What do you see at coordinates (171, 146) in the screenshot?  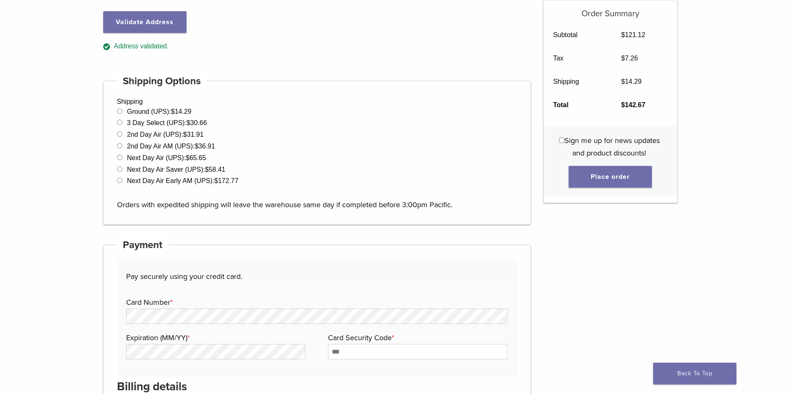 I see `label: 2nd Day Air AM (UPS):` at bounding box center [171, 146].